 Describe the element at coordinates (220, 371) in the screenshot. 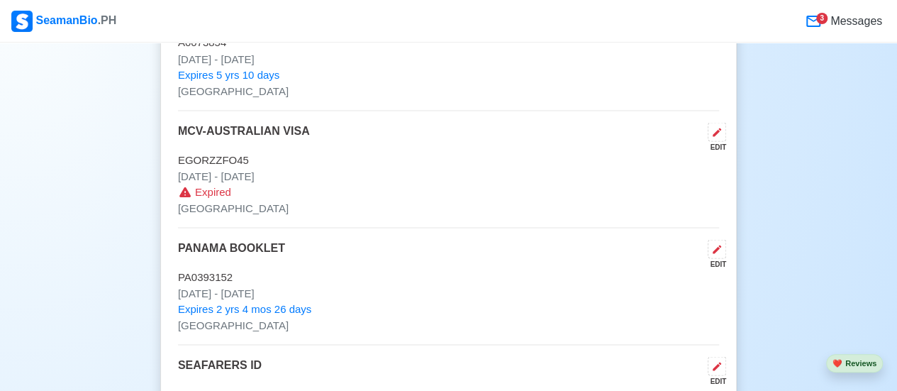

I see `p: SEAFARERS ID` at that location.